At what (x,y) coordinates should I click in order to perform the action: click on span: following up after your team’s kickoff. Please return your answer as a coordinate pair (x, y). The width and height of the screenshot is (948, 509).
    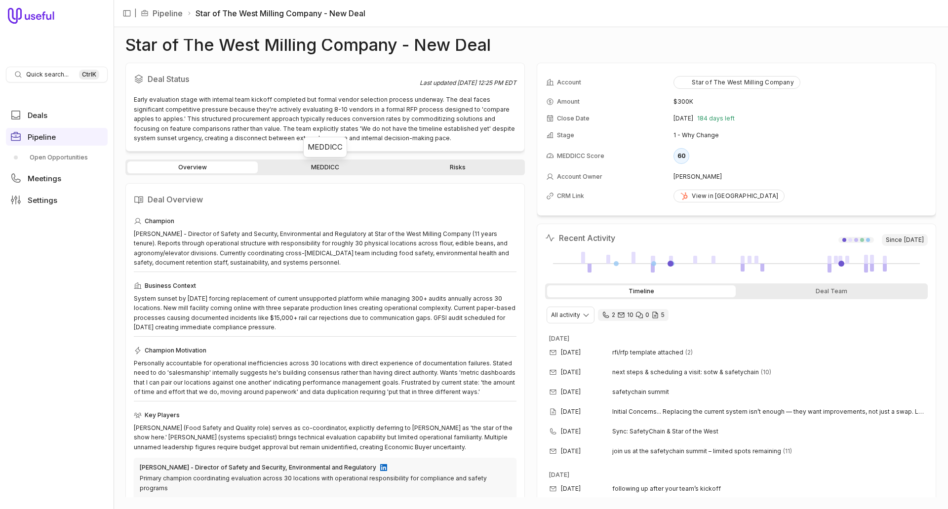
    Looking at the image, I should click on (666, 489).